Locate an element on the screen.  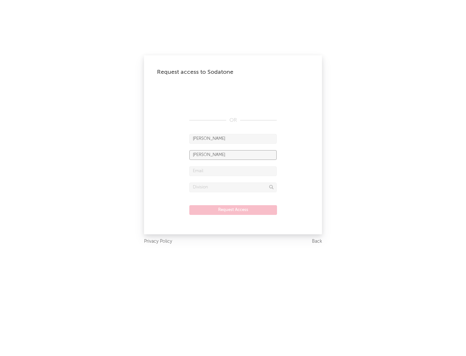
input: Division is located at coordinates (233, 188).